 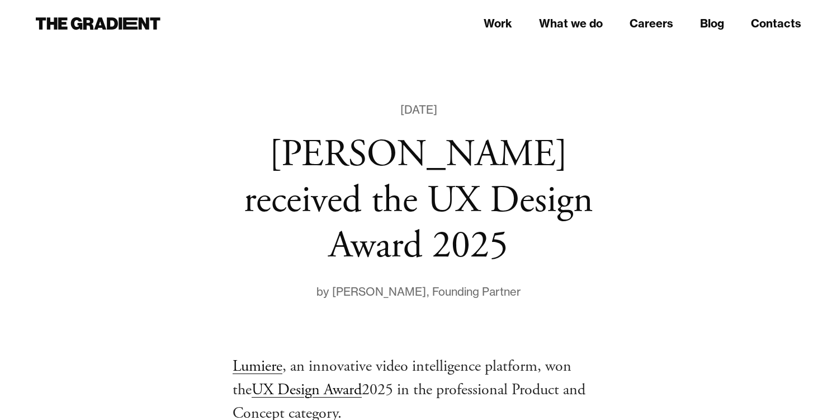 I want to click on a: Lumiere, so click(x=257, y=366).